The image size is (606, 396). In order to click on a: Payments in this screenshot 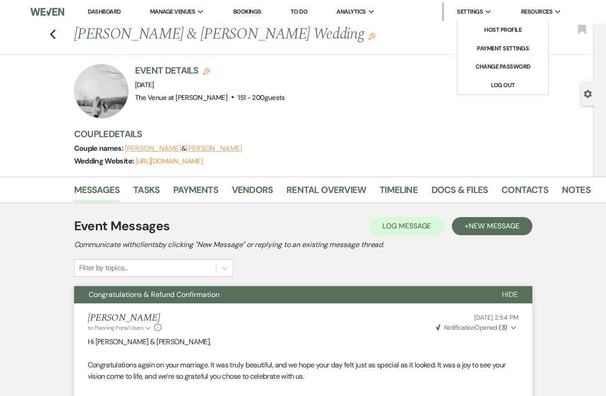, I will do `click(196, 193)`.